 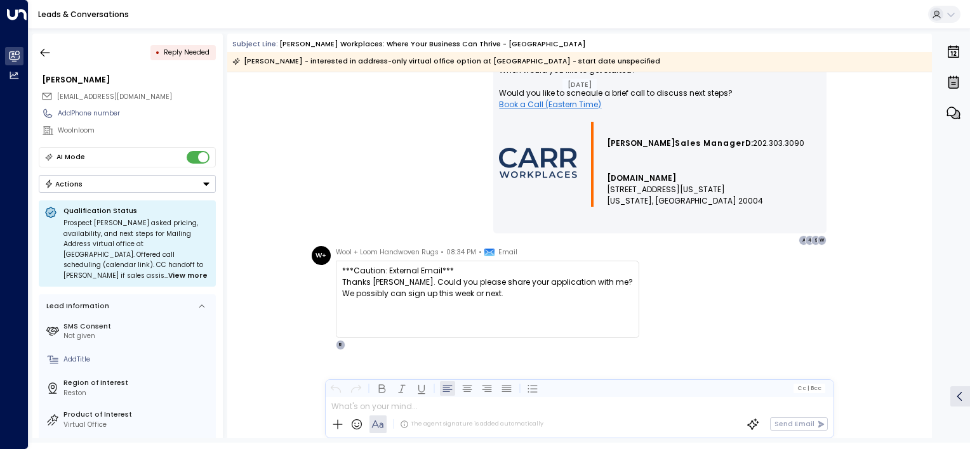 What do you see at coordinates (138, 425) in the screenshot?
I see `div: Virtual Office` at bounding box center [138, 425].